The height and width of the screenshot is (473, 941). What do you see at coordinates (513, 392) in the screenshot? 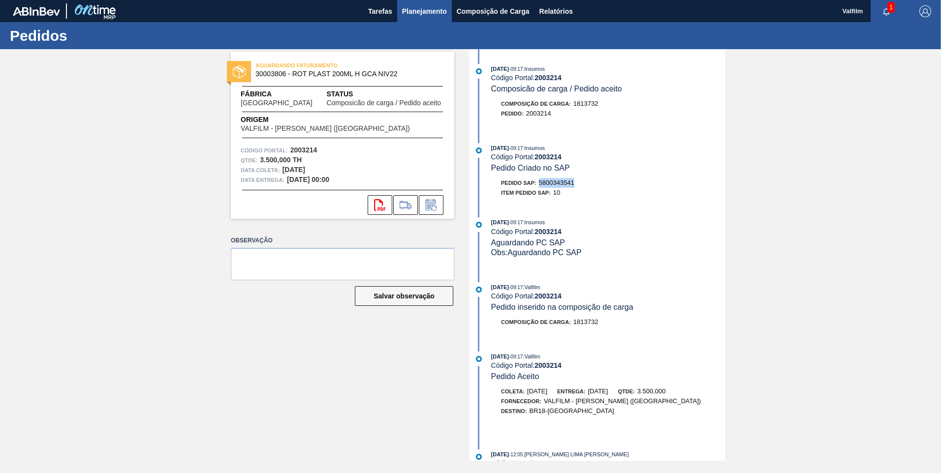
I see `span: Coleta:` at bounding box center [513, 392].